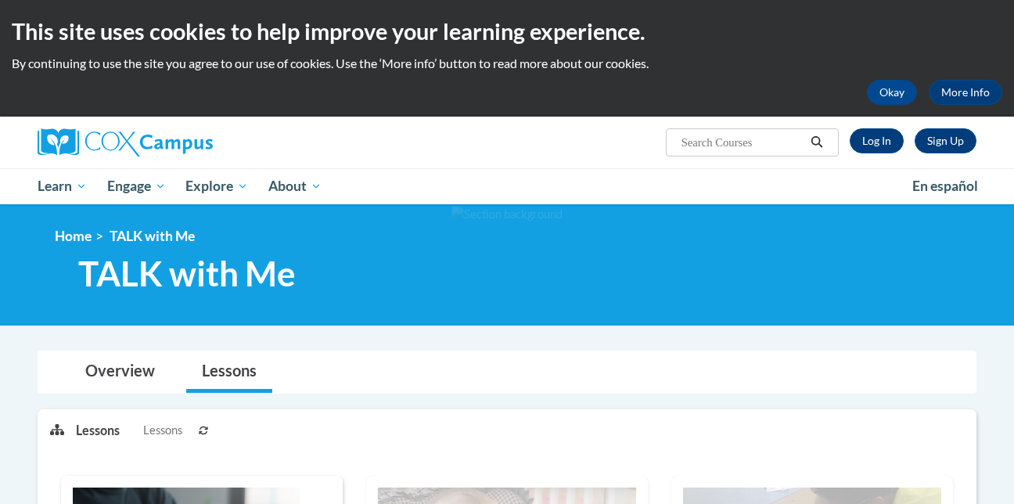 This screenshot has width=1014, height=504. I want to click on button: Okay, so click(892, 92).